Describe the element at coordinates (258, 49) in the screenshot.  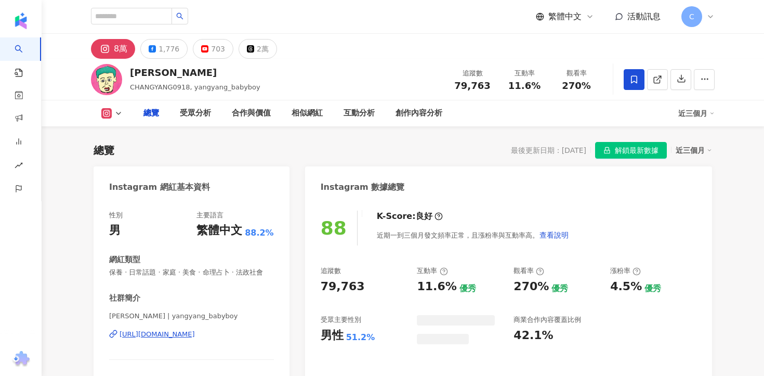
I see `button: 2萬` at that location.